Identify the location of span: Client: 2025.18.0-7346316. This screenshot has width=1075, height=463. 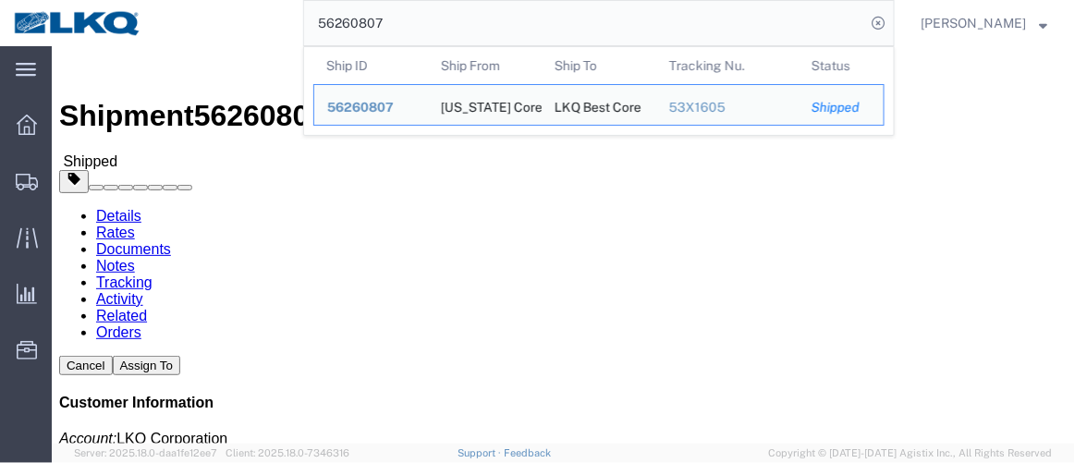
(287, 453).